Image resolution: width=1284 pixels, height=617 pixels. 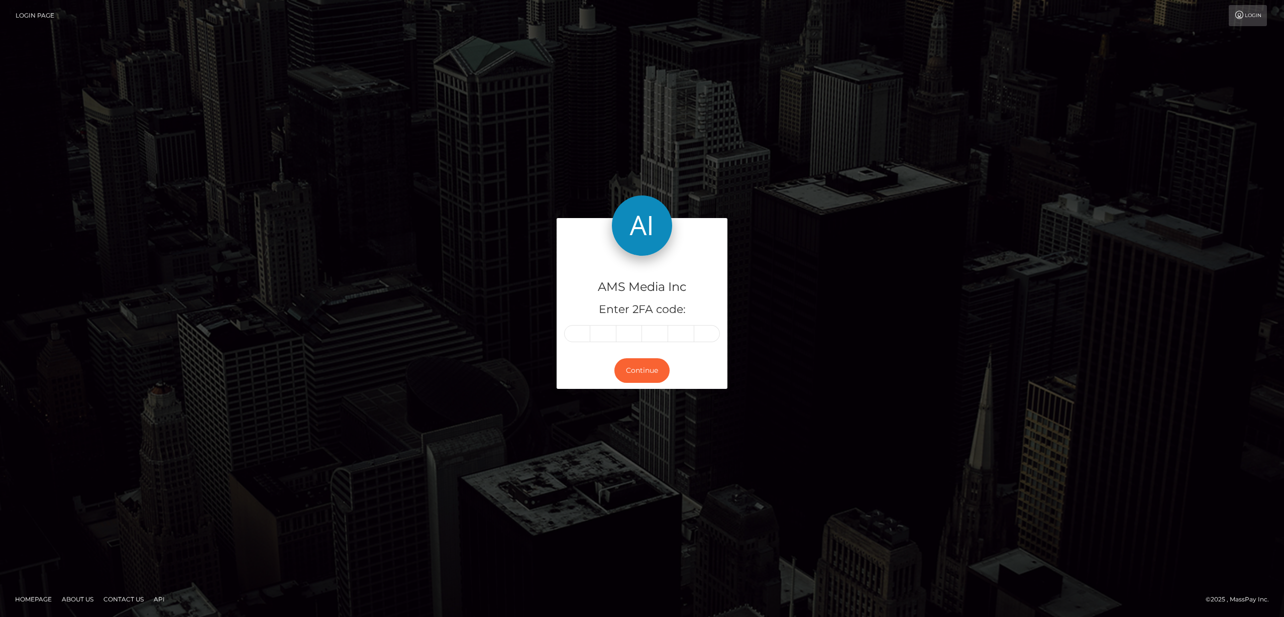 I want to click on img: AMS Media Inc, so click(x=642, y=226).